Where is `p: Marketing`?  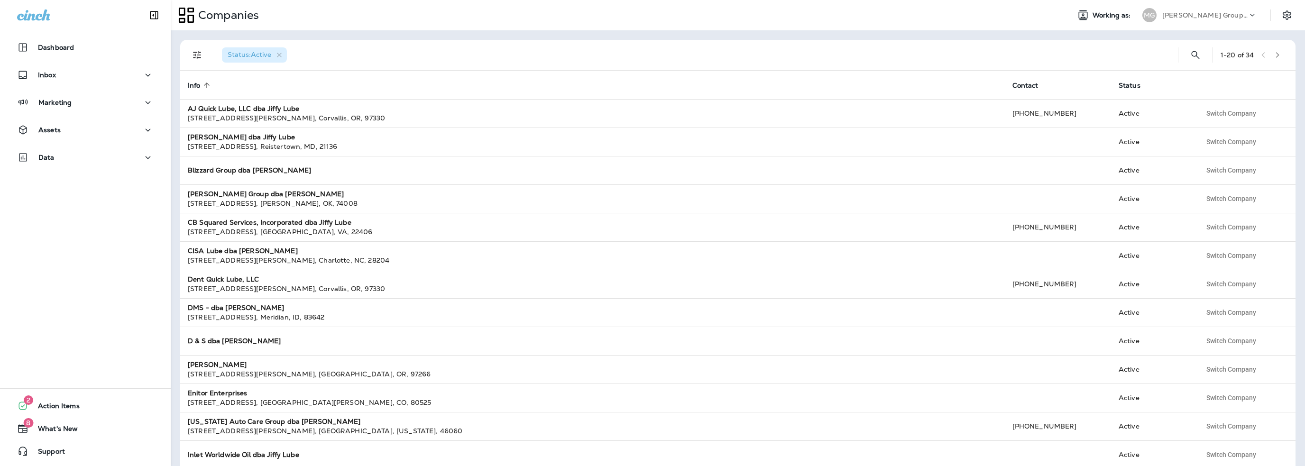
p: Marketing is located at coordinates (55, 102).